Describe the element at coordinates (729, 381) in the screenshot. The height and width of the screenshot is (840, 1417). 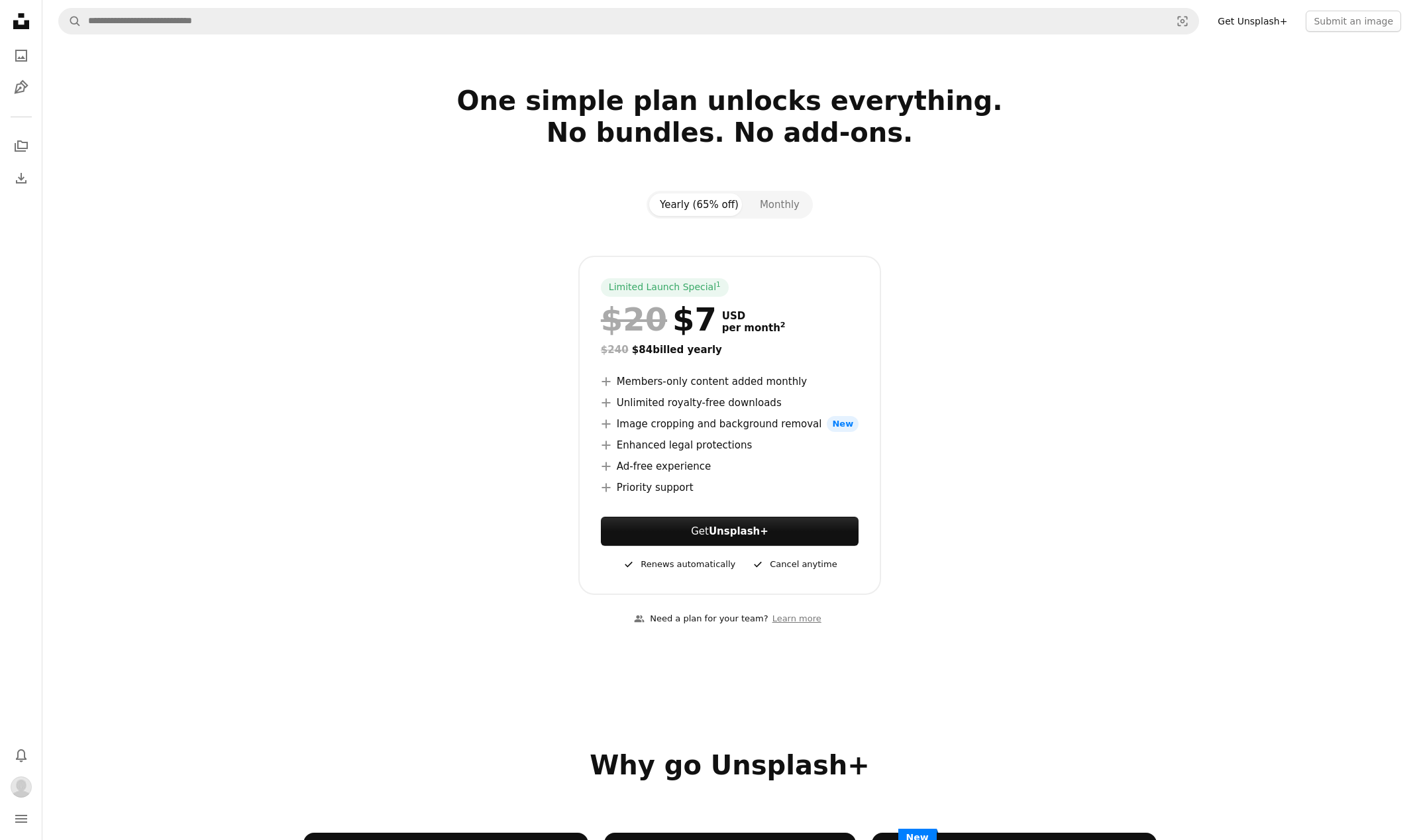
I see `li: Members-only content added monthly` at that location.